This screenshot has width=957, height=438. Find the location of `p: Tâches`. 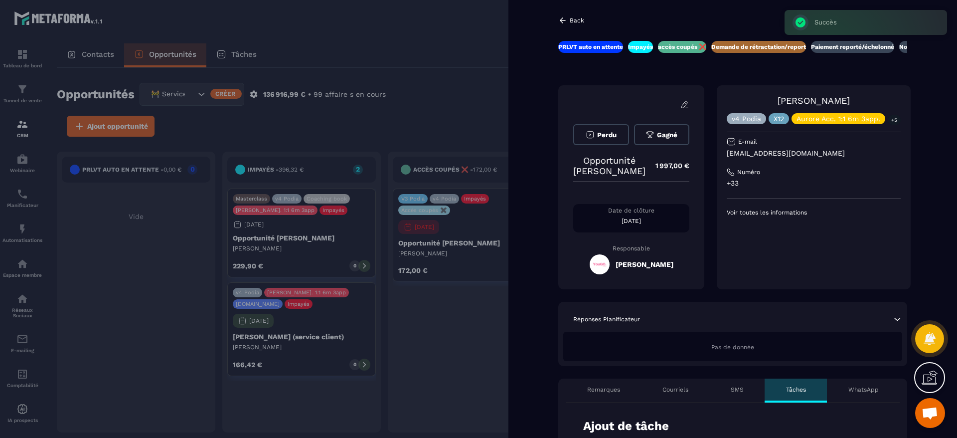

p: Tâches is located at coordinates (796, 389).